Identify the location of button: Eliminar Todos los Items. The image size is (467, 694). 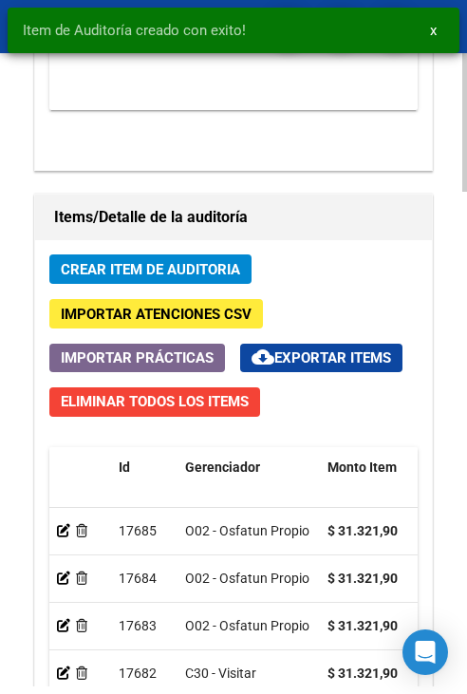
(155, 402).